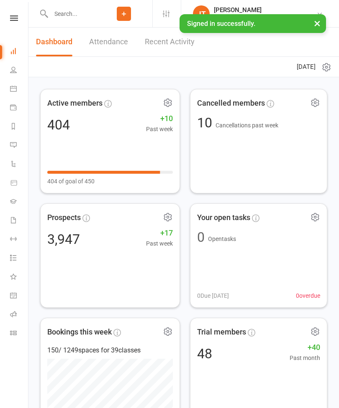 This screenshot has width=339, height=408. Describe the element at coordinates (19, 315) in the screenshot. I see `a: Roll call kiosk mode` at that location.